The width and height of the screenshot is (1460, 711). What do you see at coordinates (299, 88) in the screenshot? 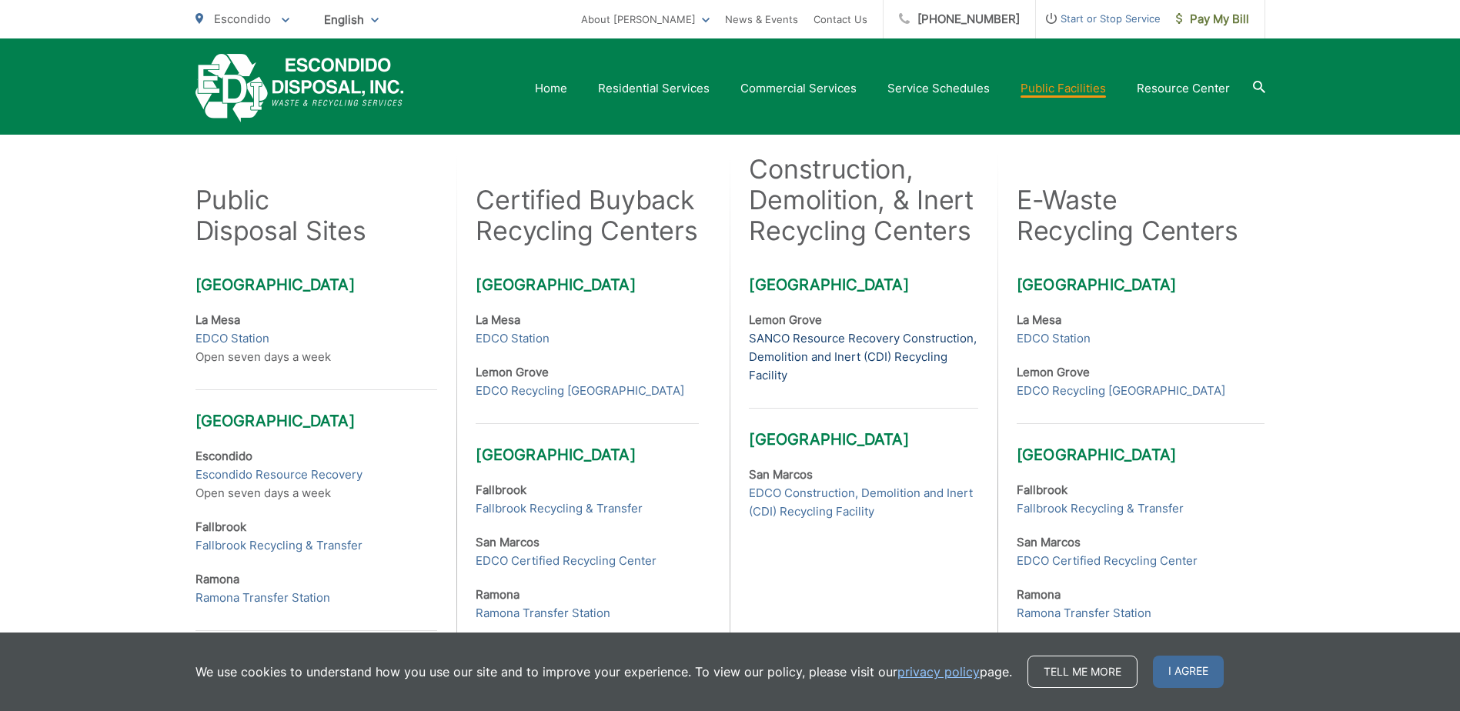
I see `a: EDCD logo. Return to the homepage.` at bounding box center [299, 88].